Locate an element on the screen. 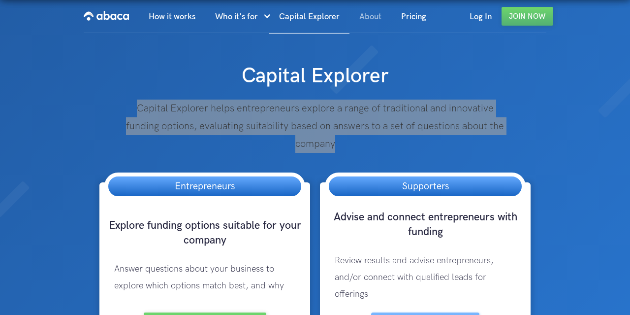  p: Answer questions about your business to explore which options match best, and why is located at coordinates (205, 277).